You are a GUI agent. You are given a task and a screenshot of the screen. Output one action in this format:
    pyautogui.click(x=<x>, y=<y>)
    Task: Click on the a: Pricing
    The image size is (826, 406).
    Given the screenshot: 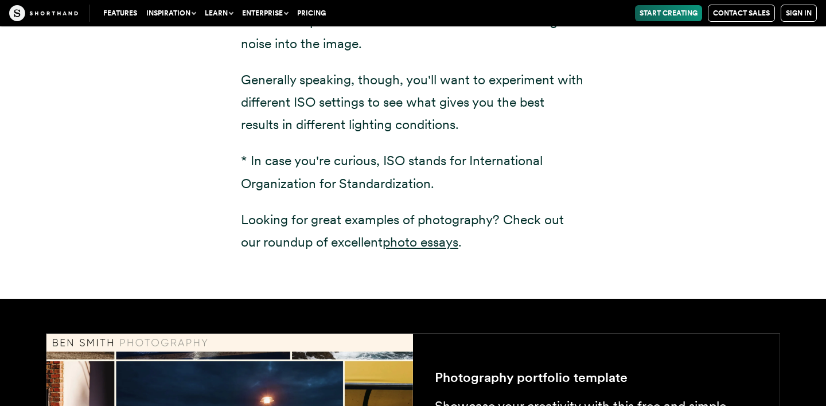 What is the action you would take?
    pyautogui.click(x=312, y=13)
    